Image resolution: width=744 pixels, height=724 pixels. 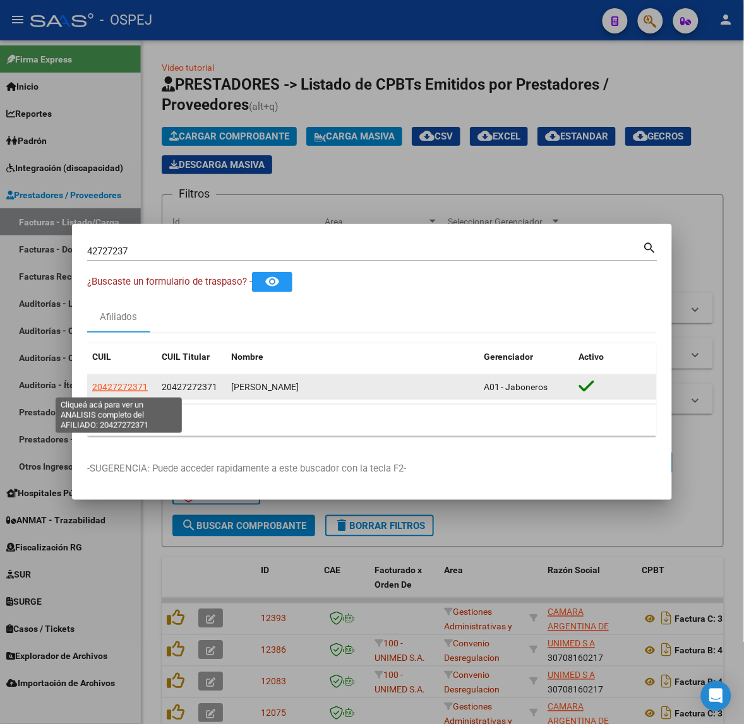 I want to click on span: ¿Buscaste un formulario de traspaso? -, so click(x=169, y=281).